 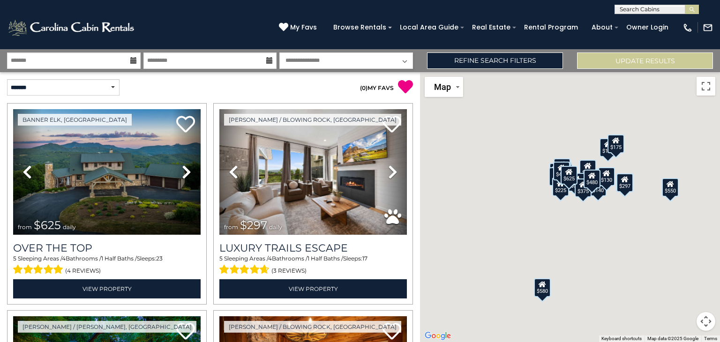 I want to click on img: thumbnail_168695581.jpeg, so click(x=313, y=172).